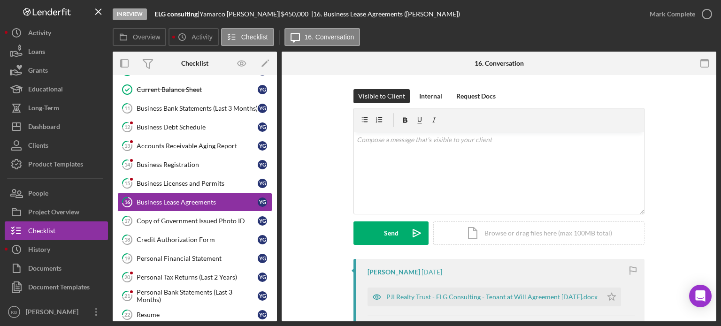  I want to click on div: Project Overview, so click(54, 213).